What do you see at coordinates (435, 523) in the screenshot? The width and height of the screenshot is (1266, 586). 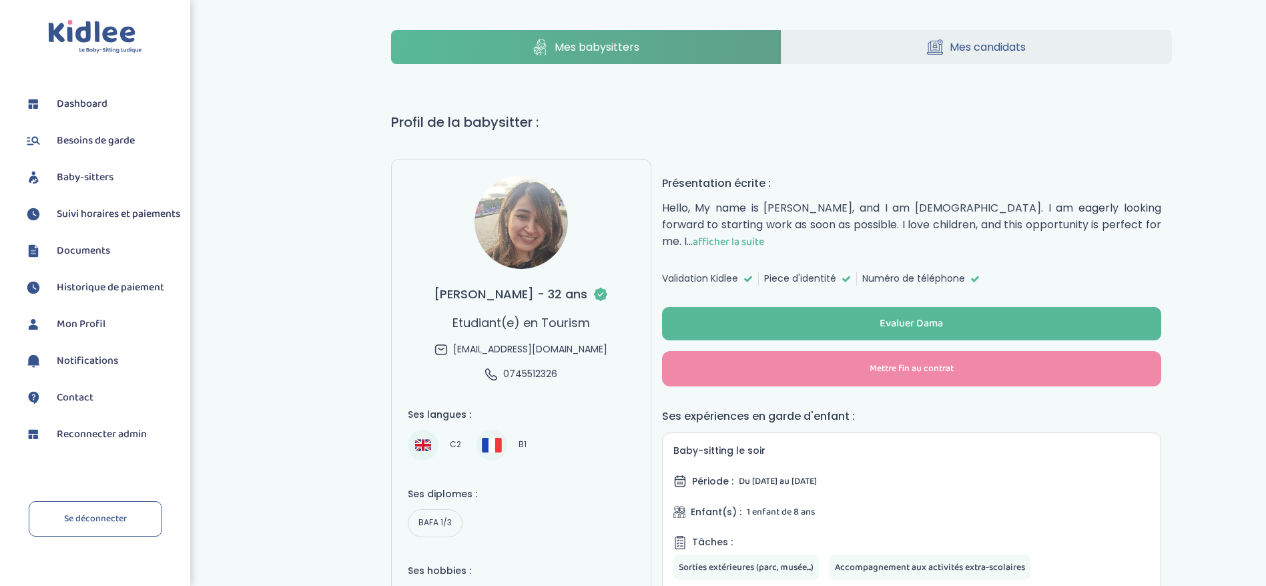 I see `span: BAFA 1/3` at bounding box center [435, 523].